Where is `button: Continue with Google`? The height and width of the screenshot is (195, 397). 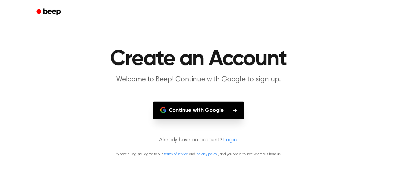
button: Continue with Google is located at coordinates (198, 110).